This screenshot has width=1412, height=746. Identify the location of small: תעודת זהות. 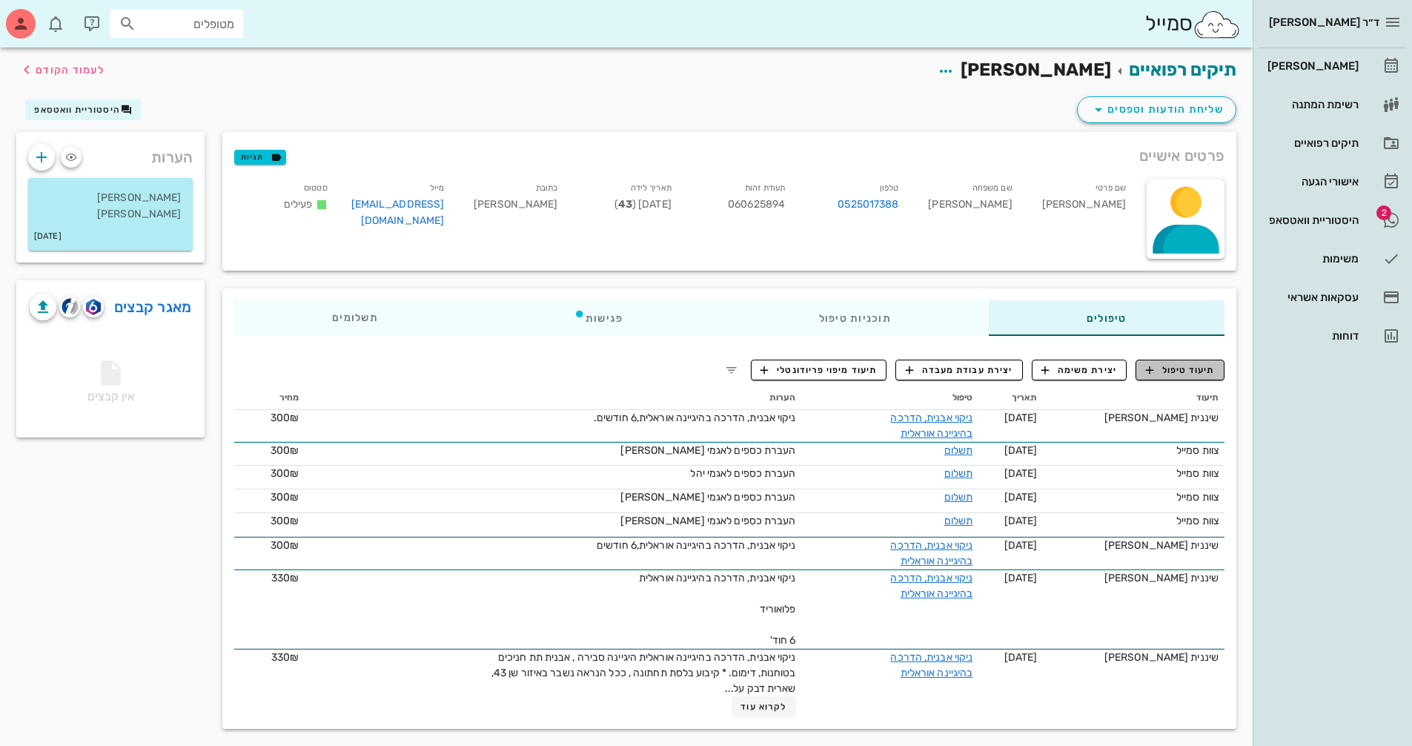
(765, 188).